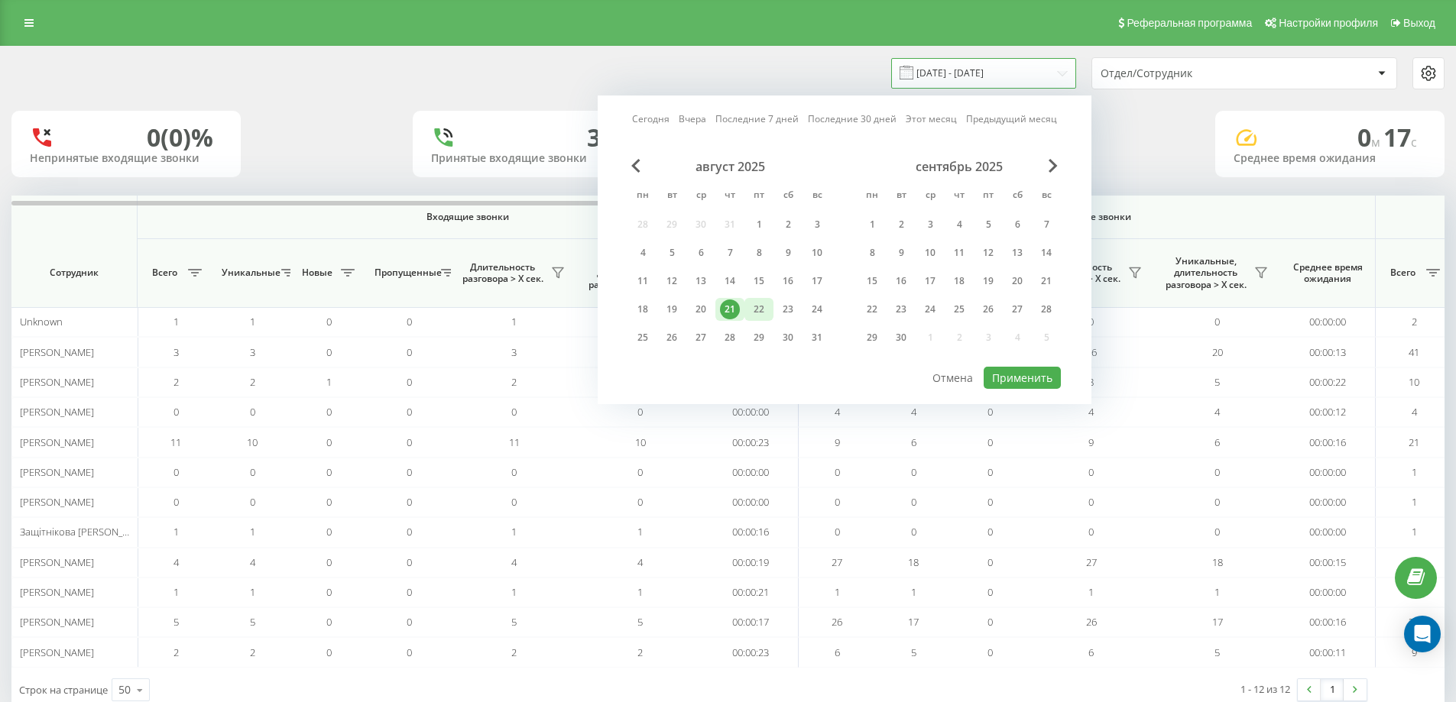 The width and height of the screenshot is (1456, 702). What do you see at coordinates (930, 281) in the screenshot?
I see `div: ср 17 сент. 2025 г.` at bounding box center [930, 281].